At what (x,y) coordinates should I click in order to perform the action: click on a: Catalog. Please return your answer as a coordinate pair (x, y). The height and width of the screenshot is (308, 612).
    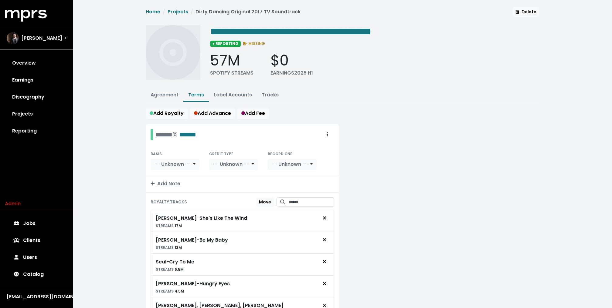
    Looking at the image, I should click on (36, 275).